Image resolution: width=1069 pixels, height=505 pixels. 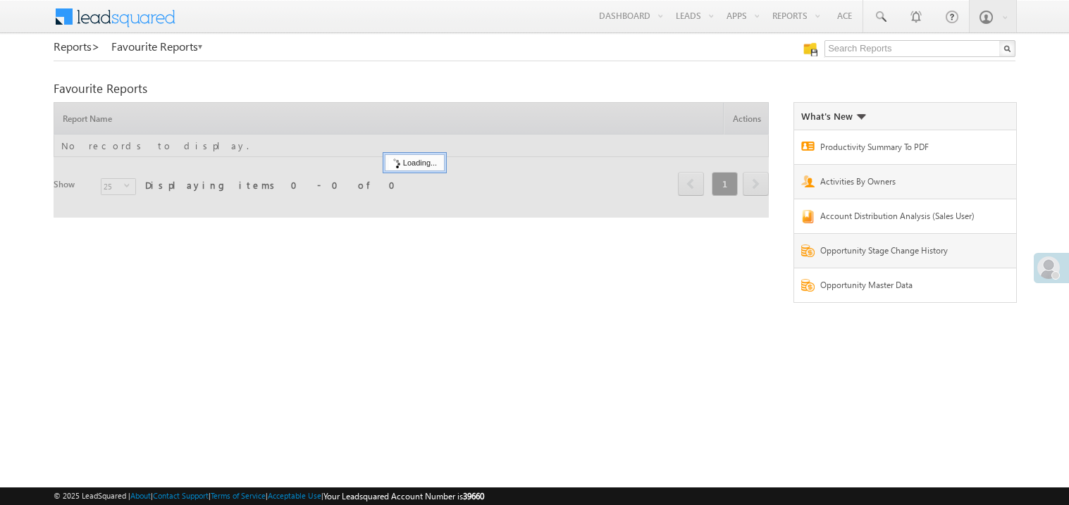 I want to click on span: 39660, so click(x=474, y=496).